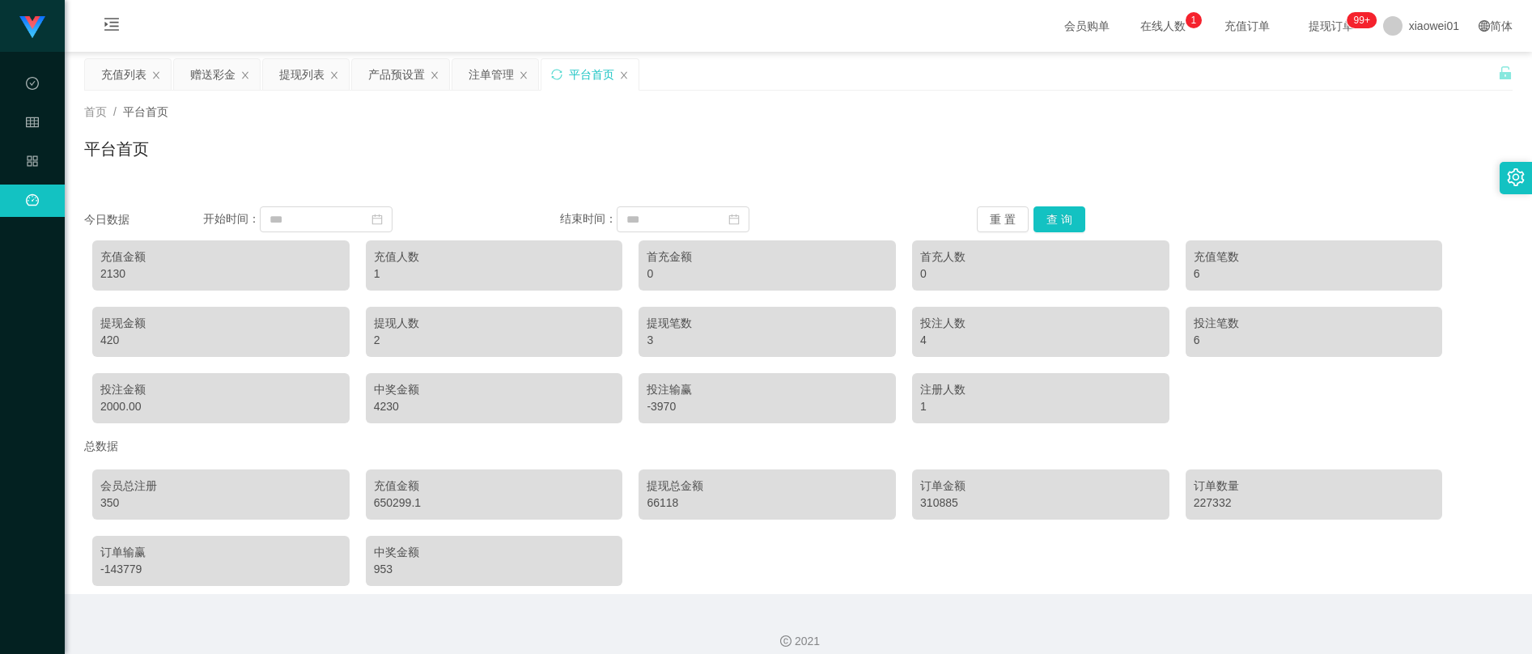 The image size is (1532, 654). Describe the element at coordinates (112, 27) in the screenshot. I see `i: 图标: menu-unfold` at that location.